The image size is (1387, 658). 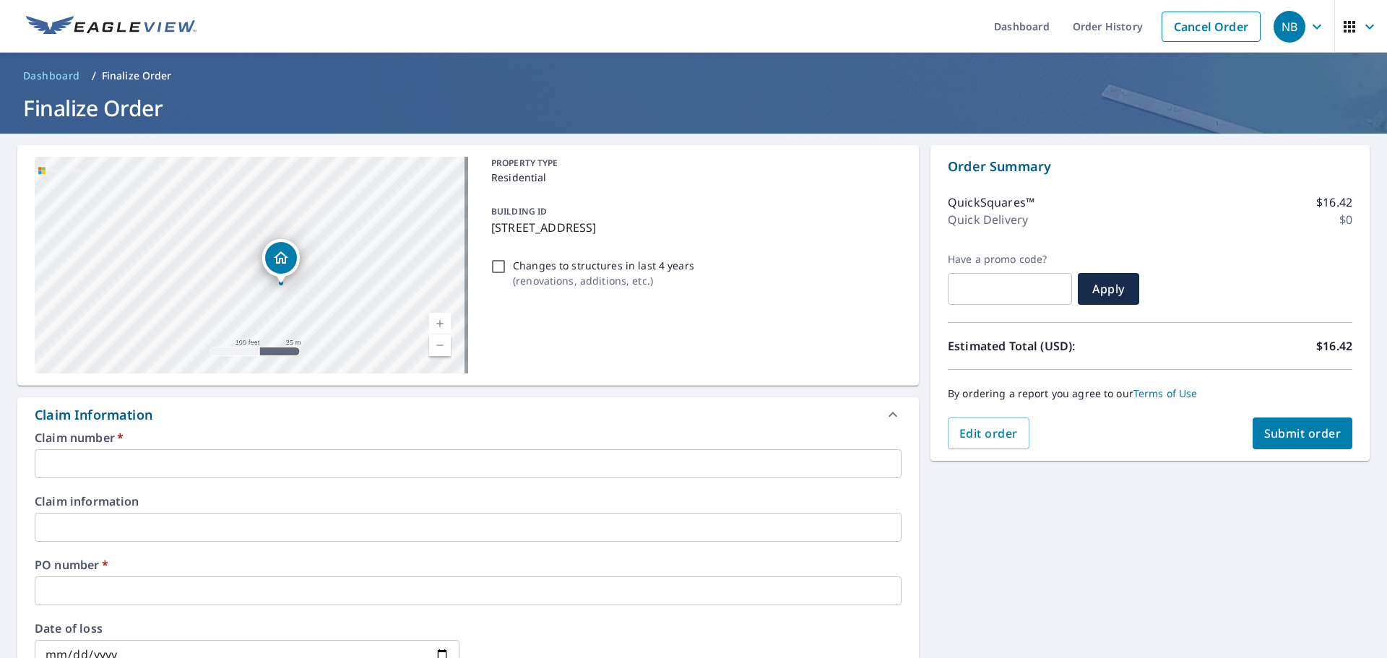 What do you see at coordinates (1346, 220) in the screenshot?
I see `p: $0` at bounding box center [1346, 220].